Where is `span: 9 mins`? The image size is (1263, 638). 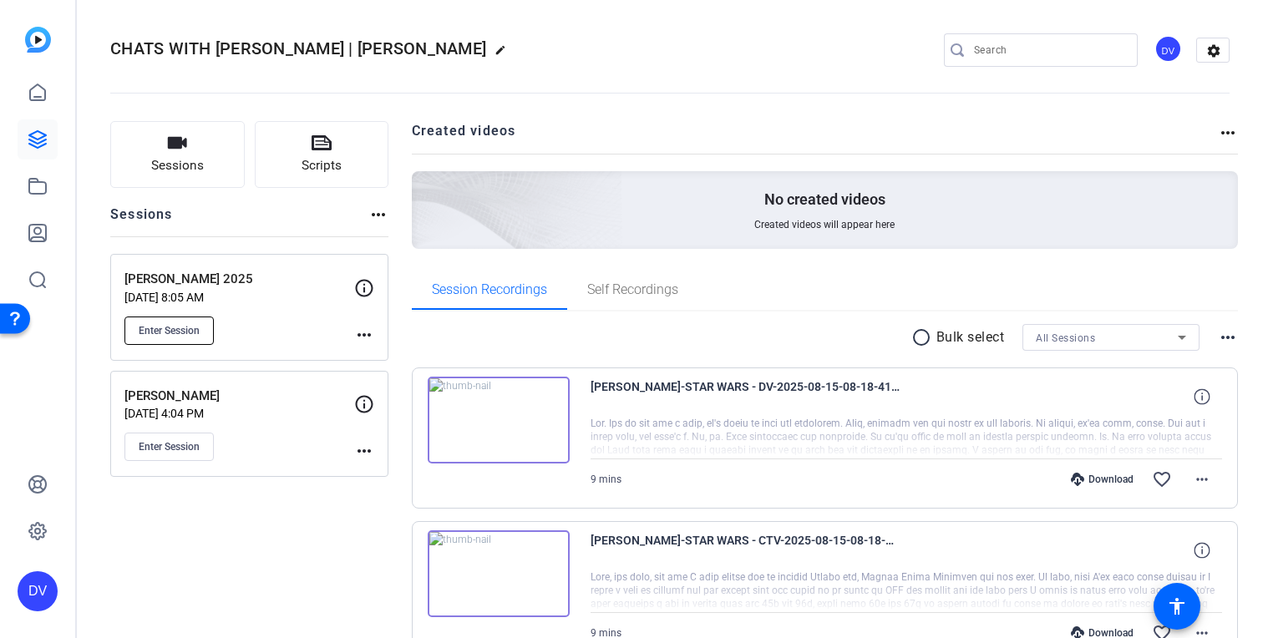 span: 9 mins is located at coordinates (606, 480).